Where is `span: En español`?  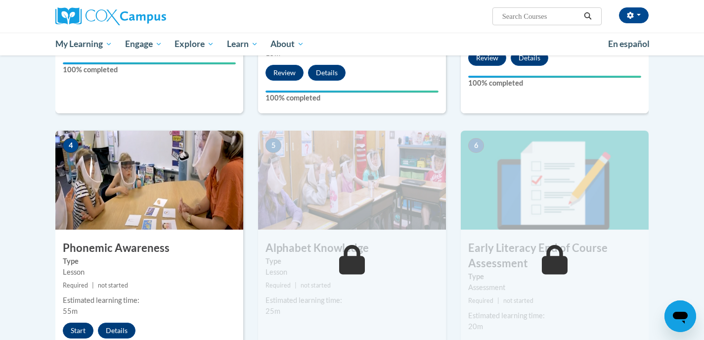
span: En español is located at coordinates (629, 43).